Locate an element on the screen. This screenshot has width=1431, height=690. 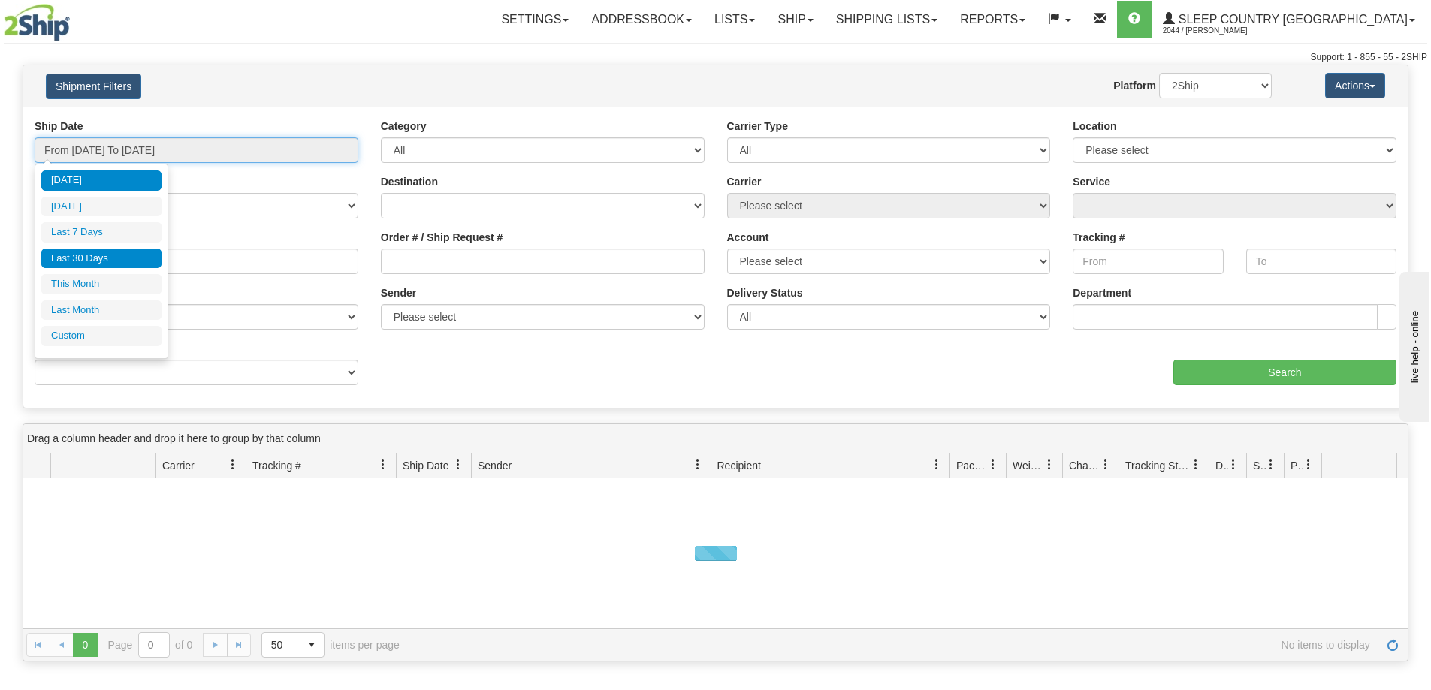
a: Shipment Issues filter column settings is located at coordinates (1271, 465).